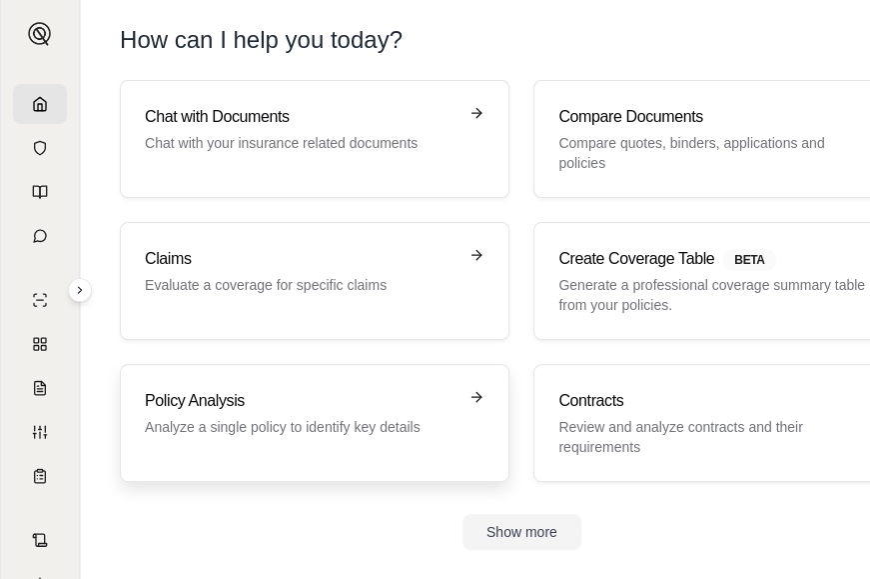  What do you see at coordinates (40, 148) in the screenshot?
I see `a: Documents Vault` at bounding box center [40, 148].